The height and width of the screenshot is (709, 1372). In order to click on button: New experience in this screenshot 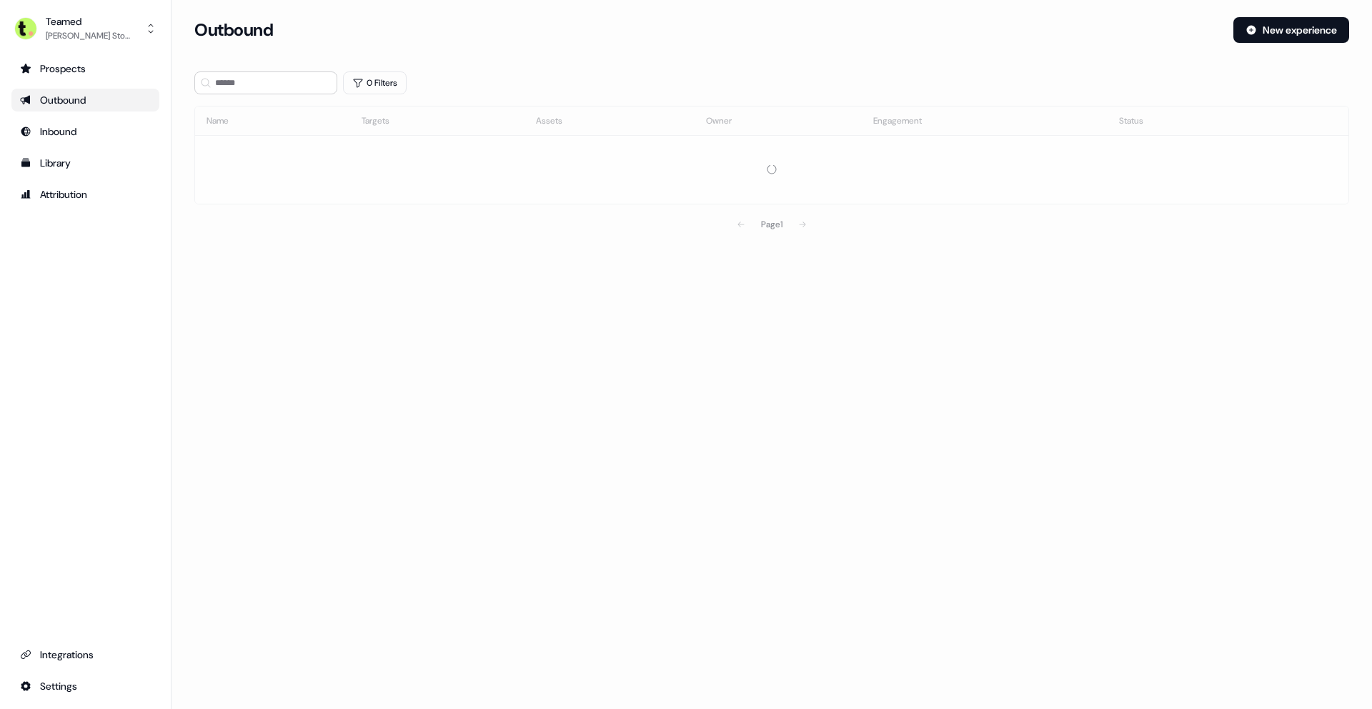, I will do `click(1291, 30)`.